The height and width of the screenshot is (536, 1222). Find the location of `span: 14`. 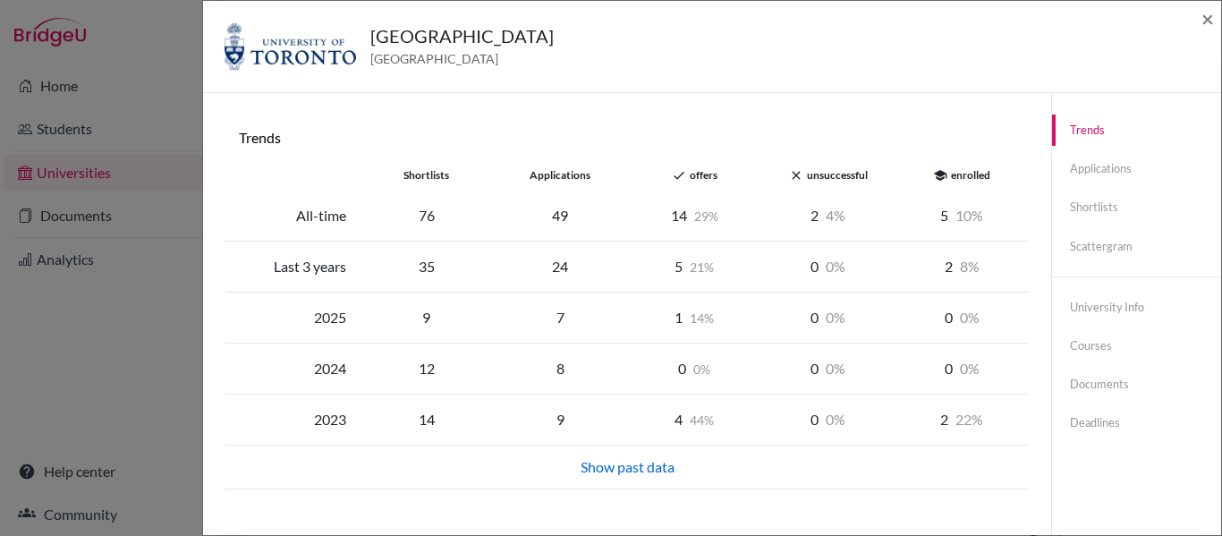

span: 14 is located at coordinates (701, 317).